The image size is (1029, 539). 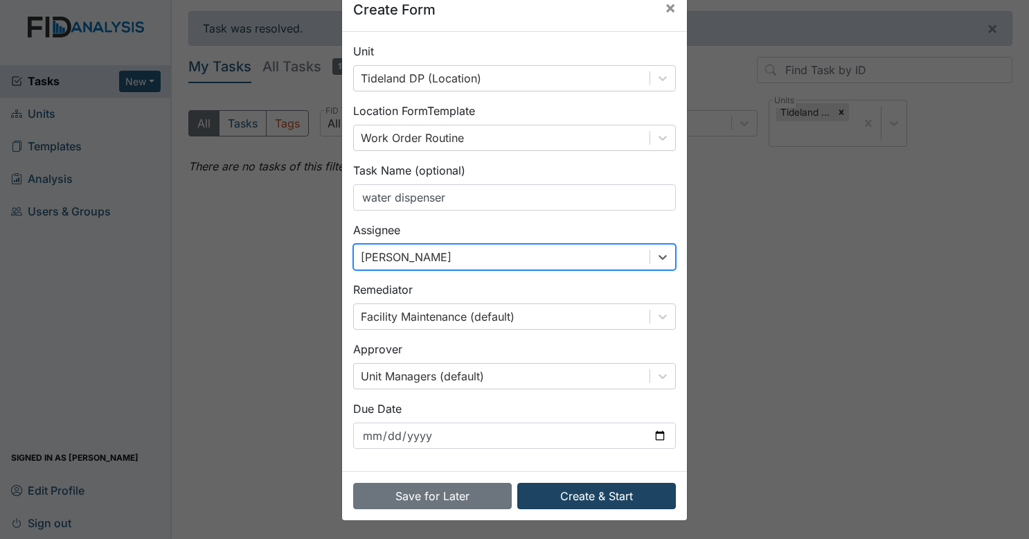 I want to click on div: Facility Maintenance (default), so click(x=438, y=316).